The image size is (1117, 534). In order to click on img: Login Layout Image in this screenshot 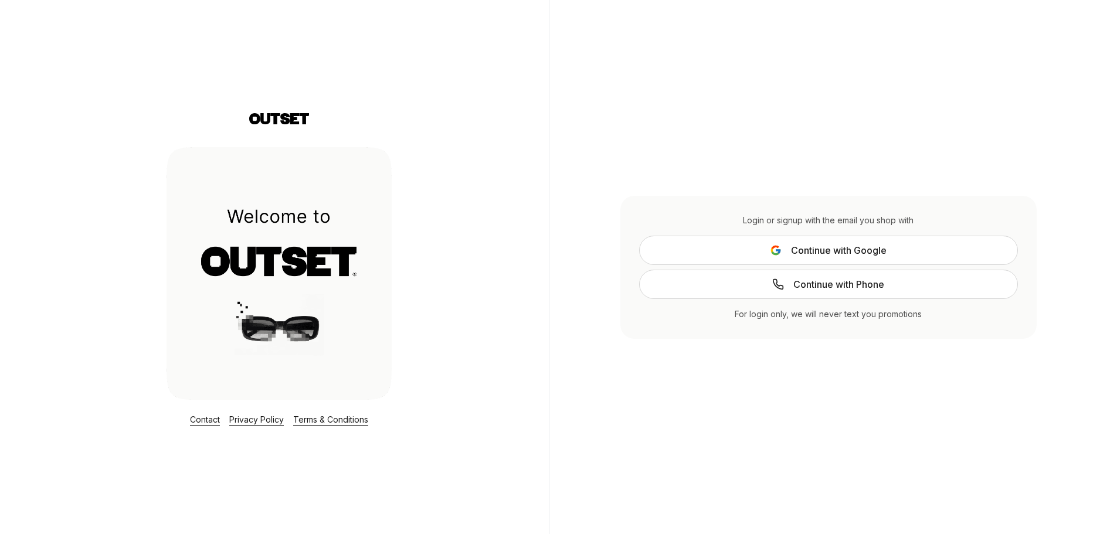, I will do `click(279, 273)`.